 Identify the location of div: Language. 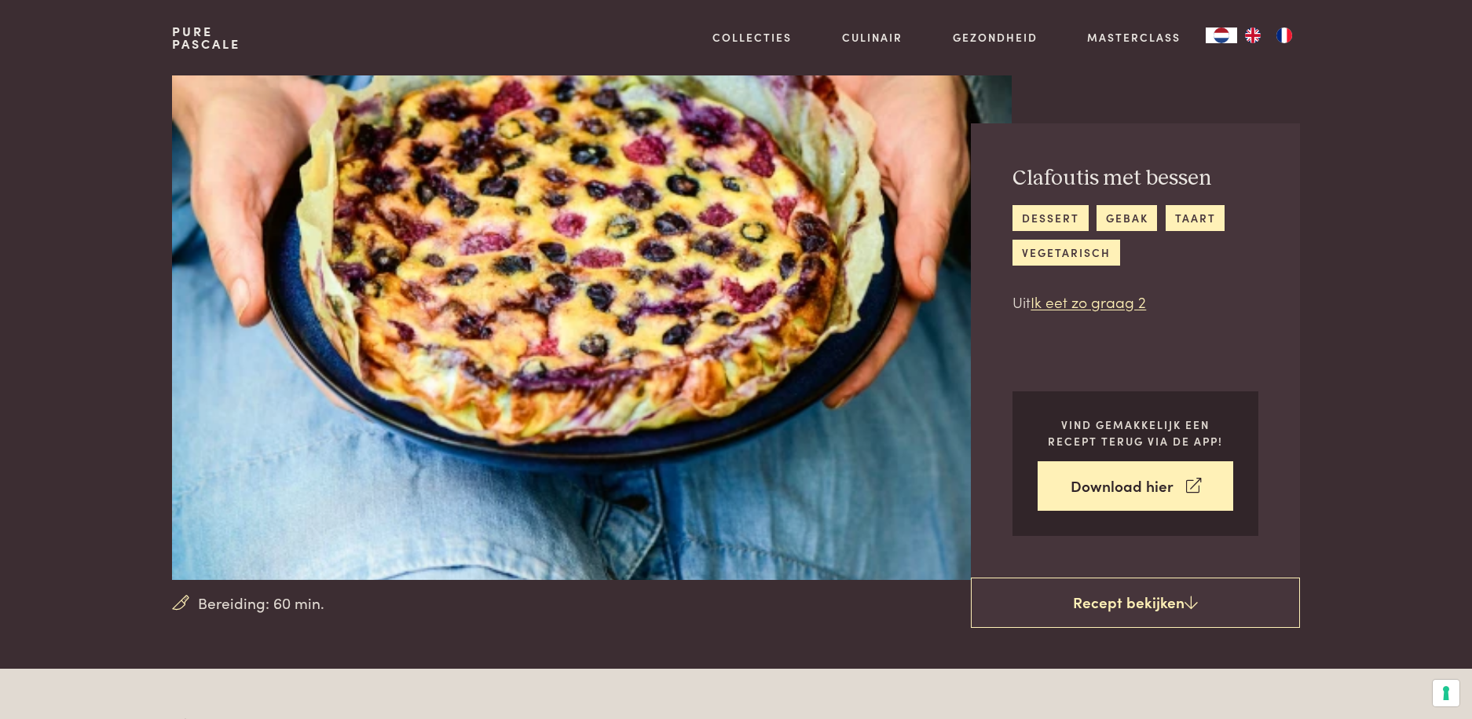
(1221, 35).